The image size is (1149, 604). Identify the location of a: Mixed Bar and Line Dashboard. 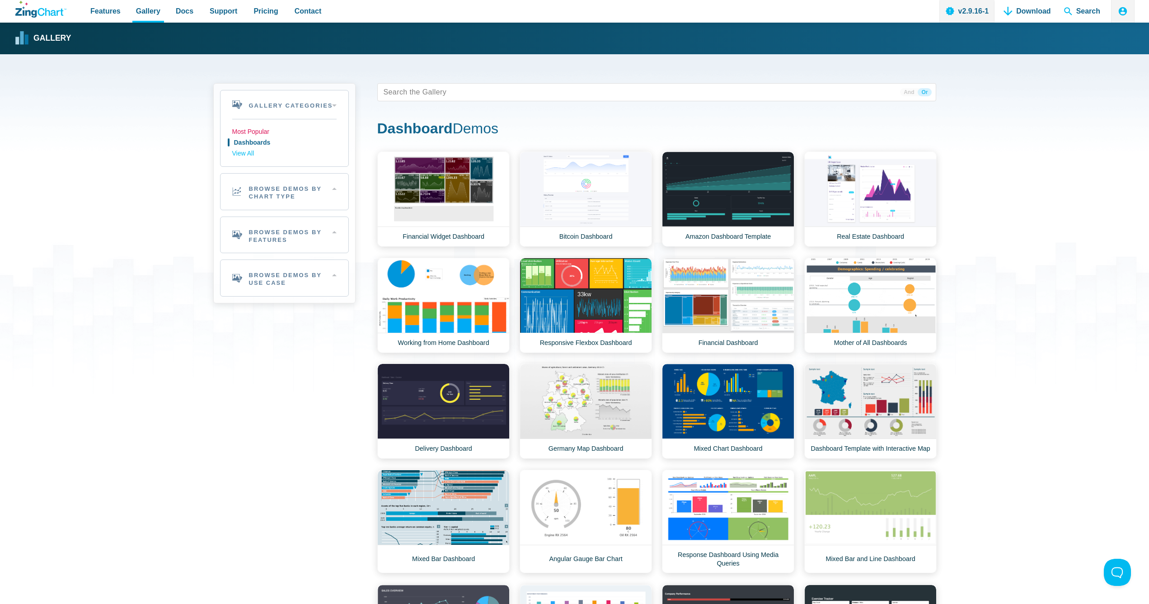
(870, 521).